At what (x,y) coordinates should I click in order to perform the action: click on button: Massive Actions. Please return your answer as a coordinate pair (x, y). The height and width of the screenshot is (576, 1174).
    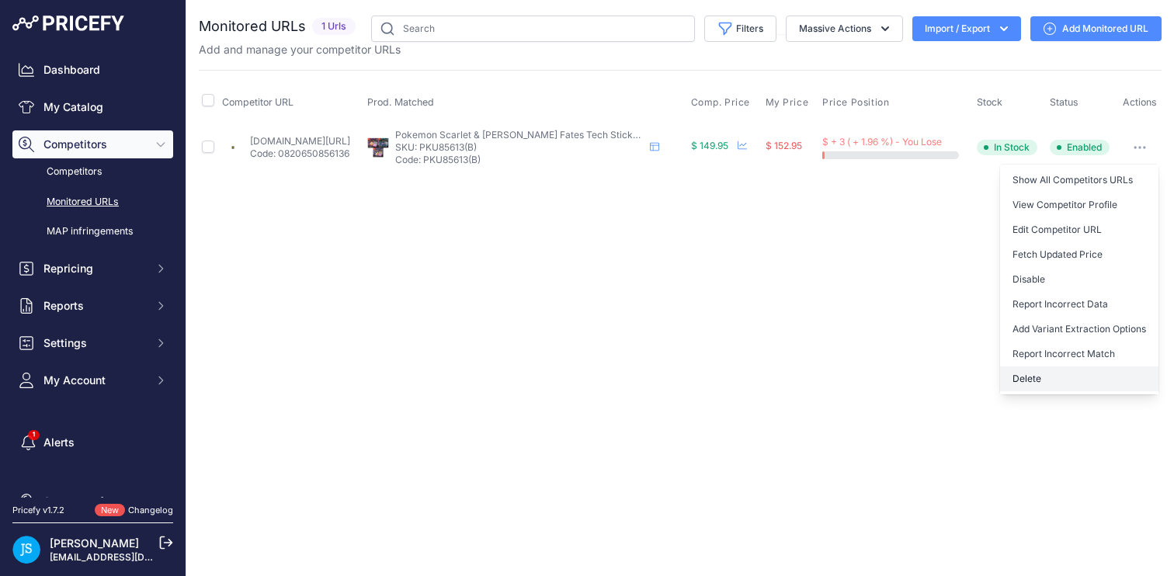
    Looking at the image, I should click on (844, 29).